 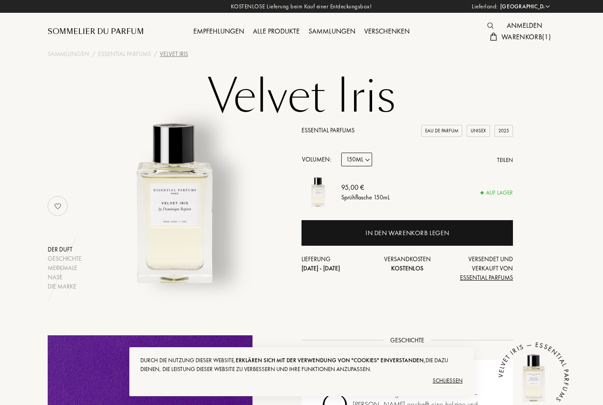 I want to click on span: Essential Parfums, so click(x=486, y=277).